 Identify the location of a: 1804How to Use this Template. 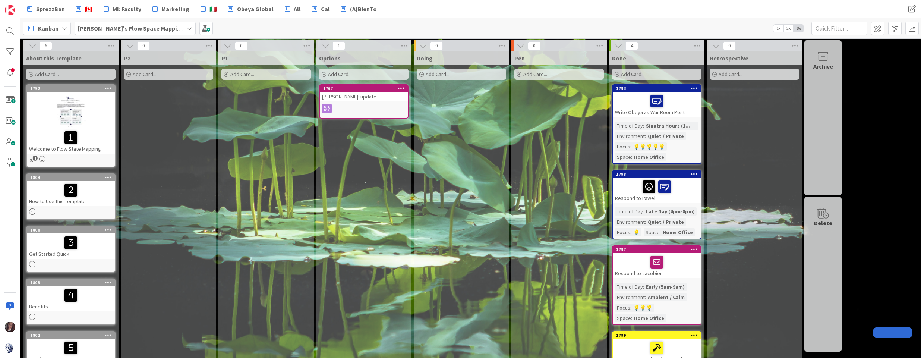
(71, 196).